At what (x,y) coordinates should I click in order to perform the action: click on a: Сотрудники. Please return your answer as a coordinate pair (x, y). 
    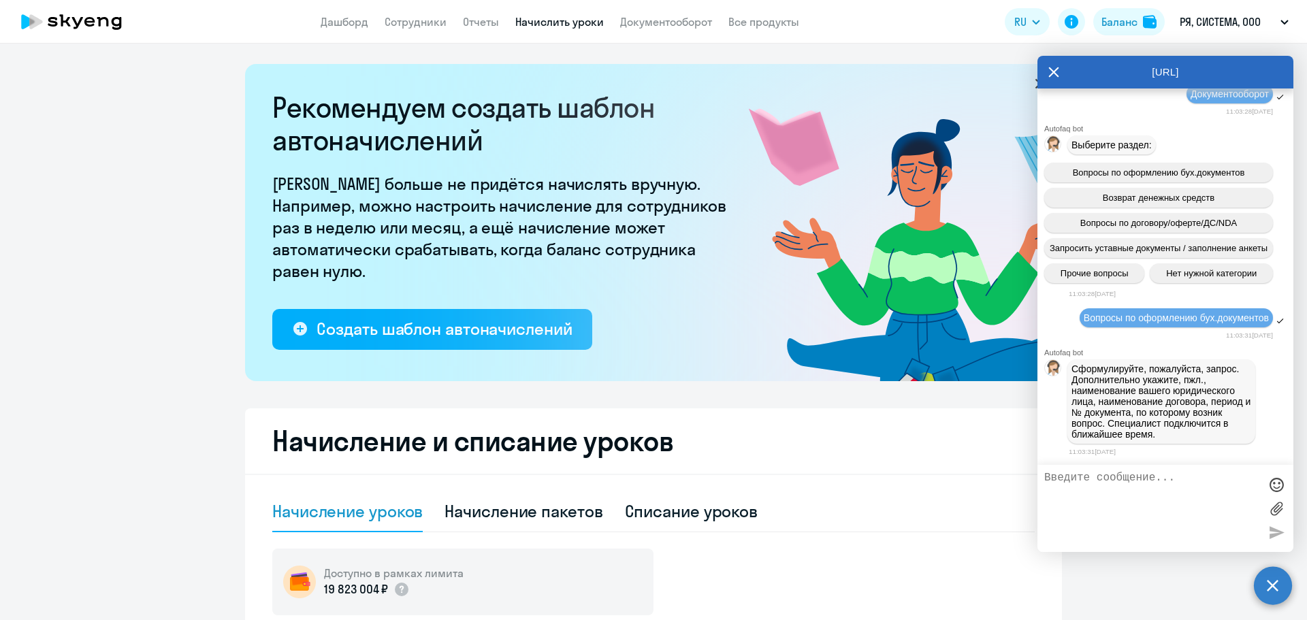
    Looking at the image, I should click on (415, 22).